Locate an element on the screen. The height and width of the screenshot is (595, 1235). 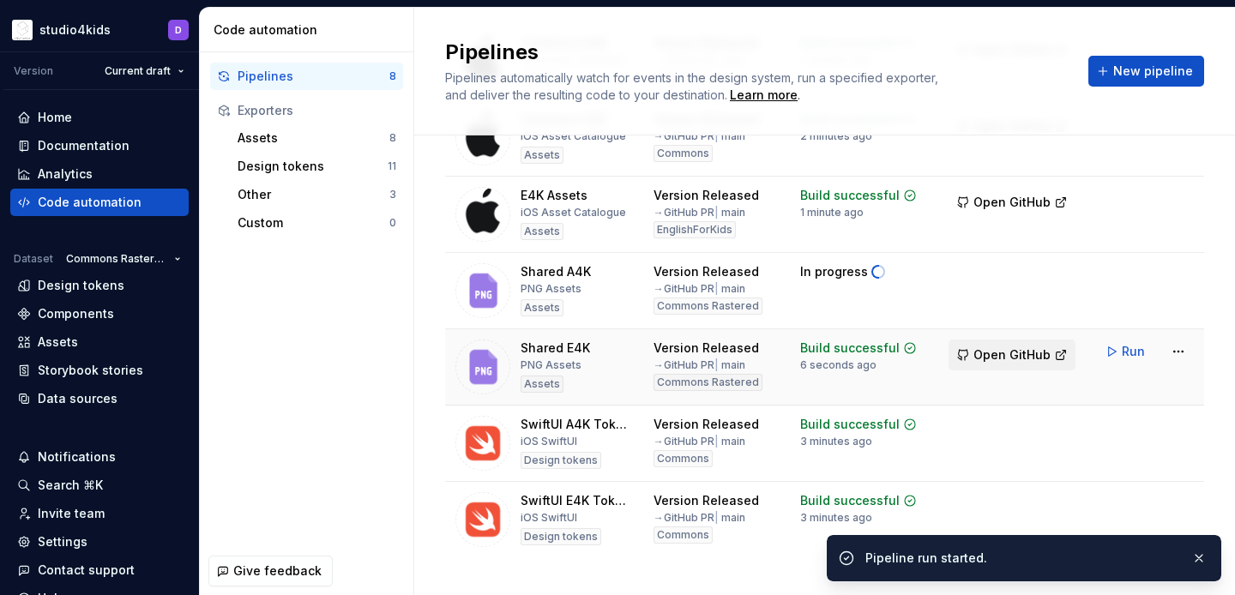
div: 11 is located at coordinates (392, 166).